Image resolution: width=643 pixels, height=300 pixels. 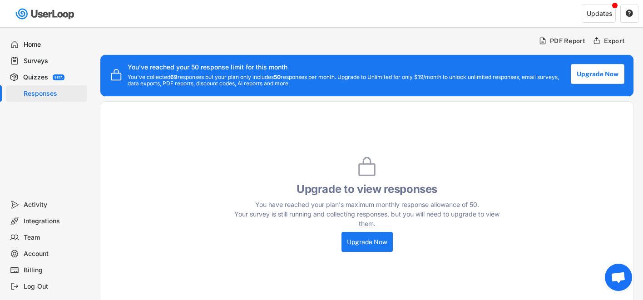 I want to click on div: Billing, so click(x=54, y=270).